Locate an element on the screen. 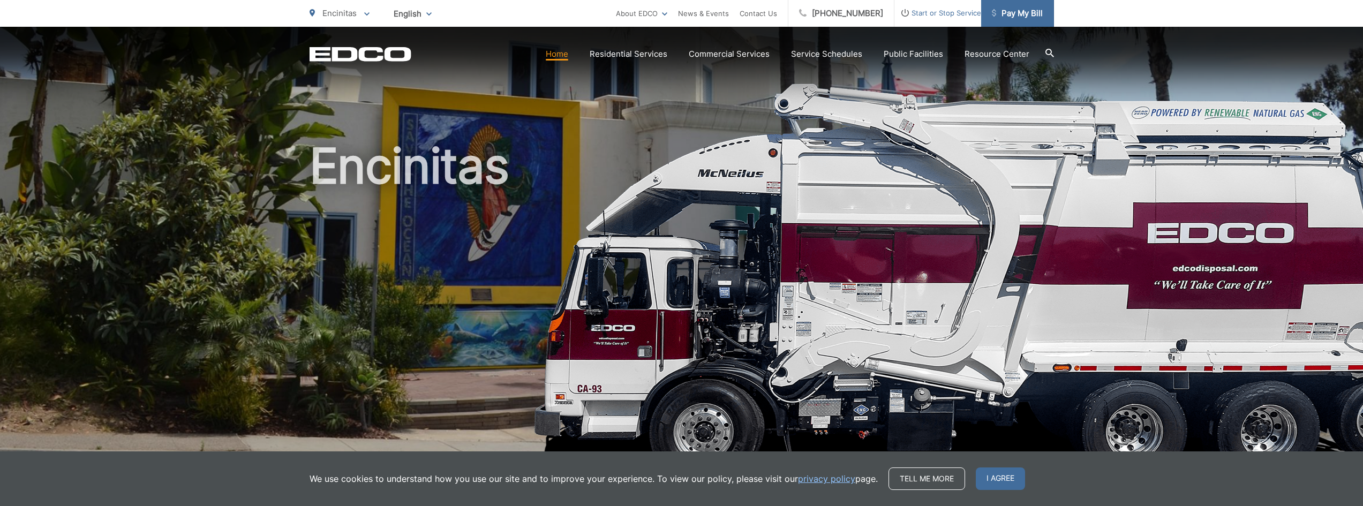 This screenshot has width=1363, height=506. span: Encinitas is located at coordinates (340, 13).